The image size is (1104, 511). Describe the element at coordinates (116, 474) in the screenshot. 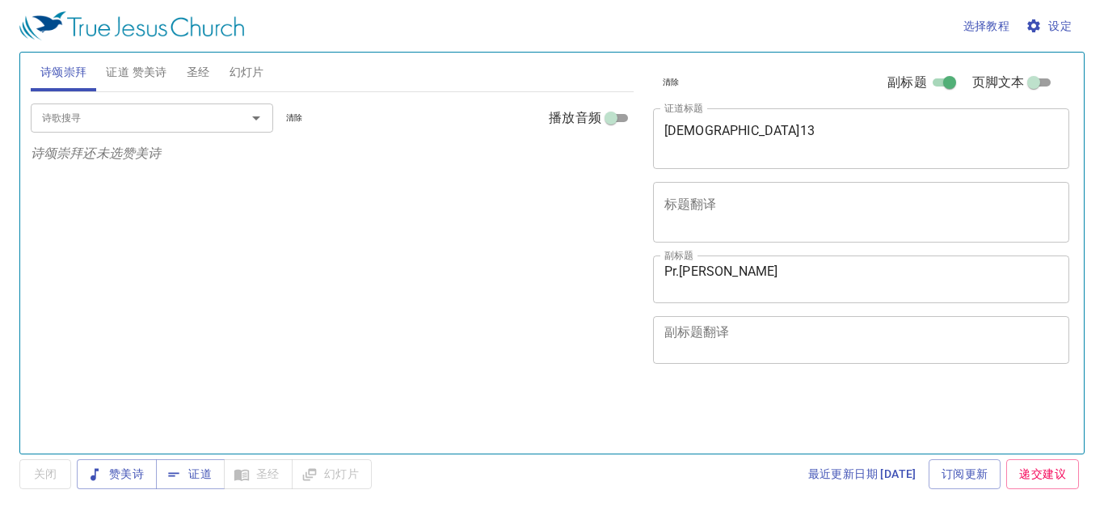

I see `span: 赞美诗` at that location.